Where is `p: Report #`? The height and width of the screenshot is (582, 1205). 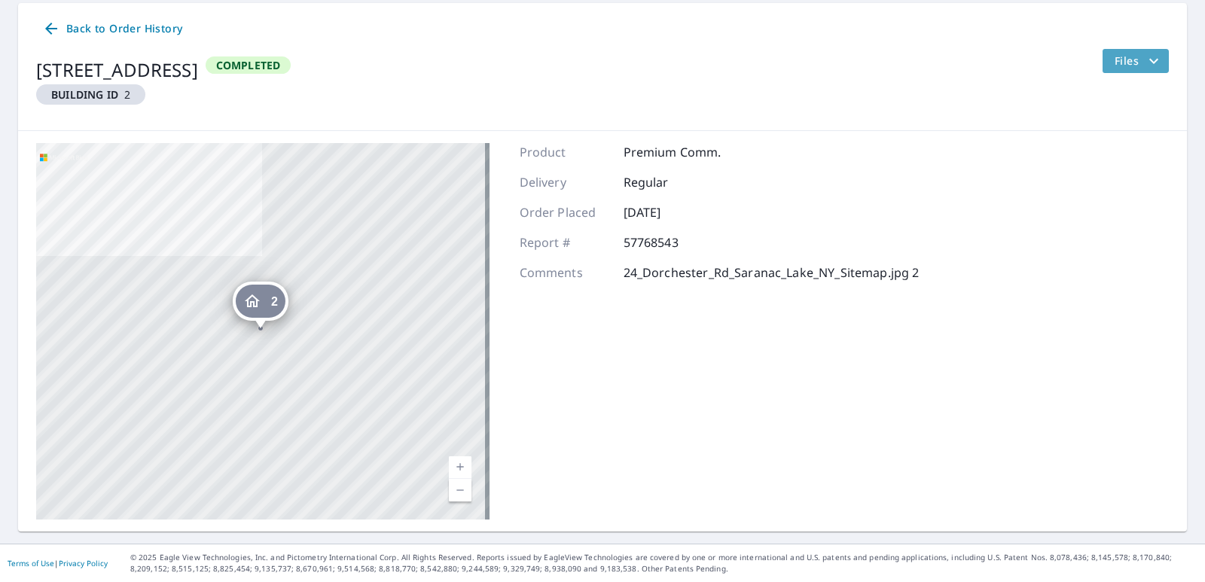
p: Report # is located at coordinates (565, 242).